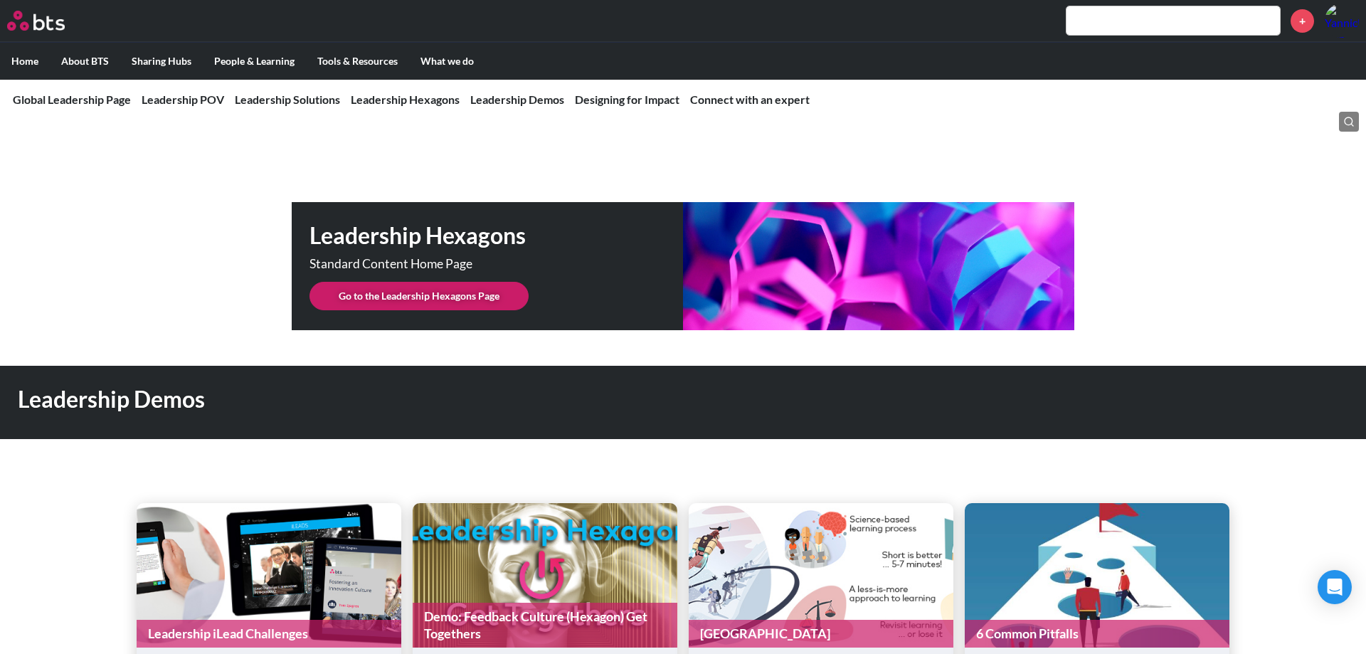 The image size is (1366, 654). I want to click on a: Designing for Impact, so click(627, 99).